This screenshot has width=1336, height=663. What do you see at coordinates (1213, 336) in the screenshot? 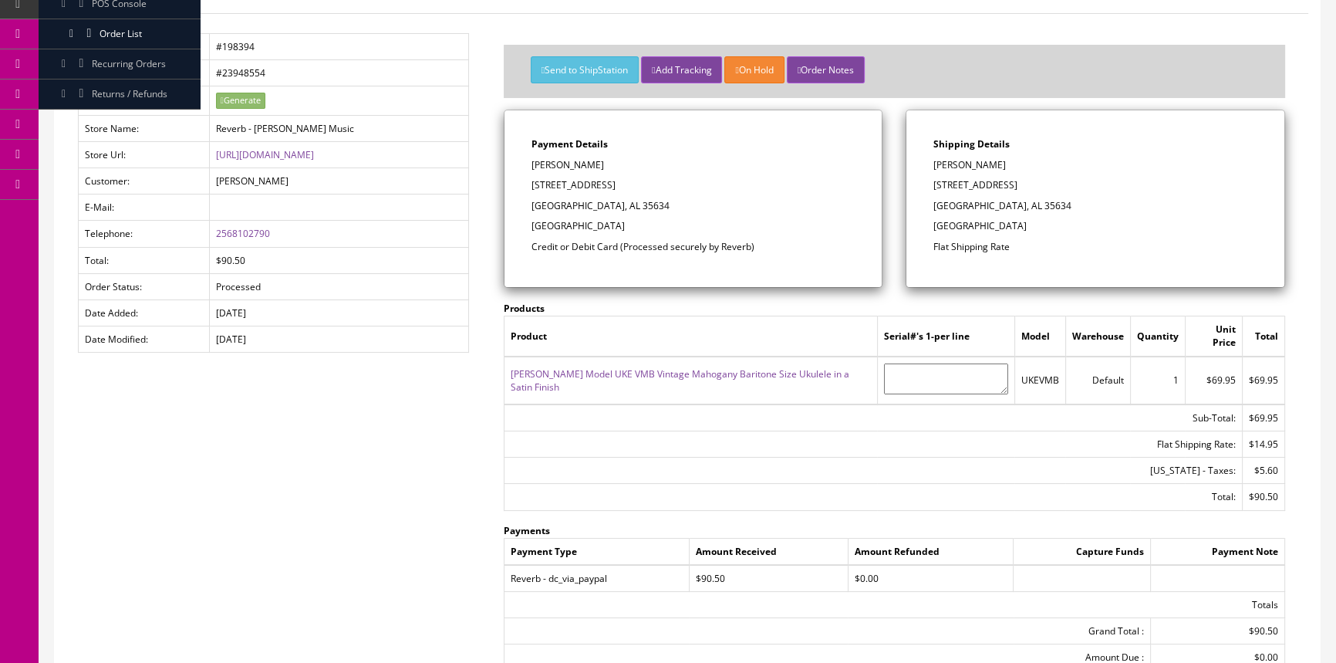
I see `td: Unit Price` at bounding box center [1213, 336].